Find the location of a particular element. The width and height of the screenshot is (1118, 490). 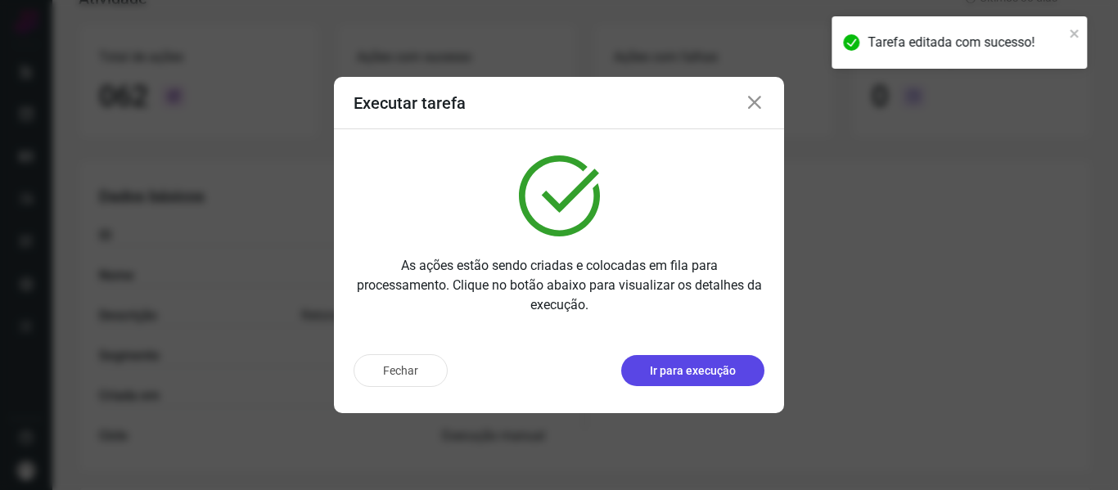

p: As ações estão sendo criadas e colocadas em fila para processamento. Clique no botão abaixo para ... is located at coordinates (559, 286).